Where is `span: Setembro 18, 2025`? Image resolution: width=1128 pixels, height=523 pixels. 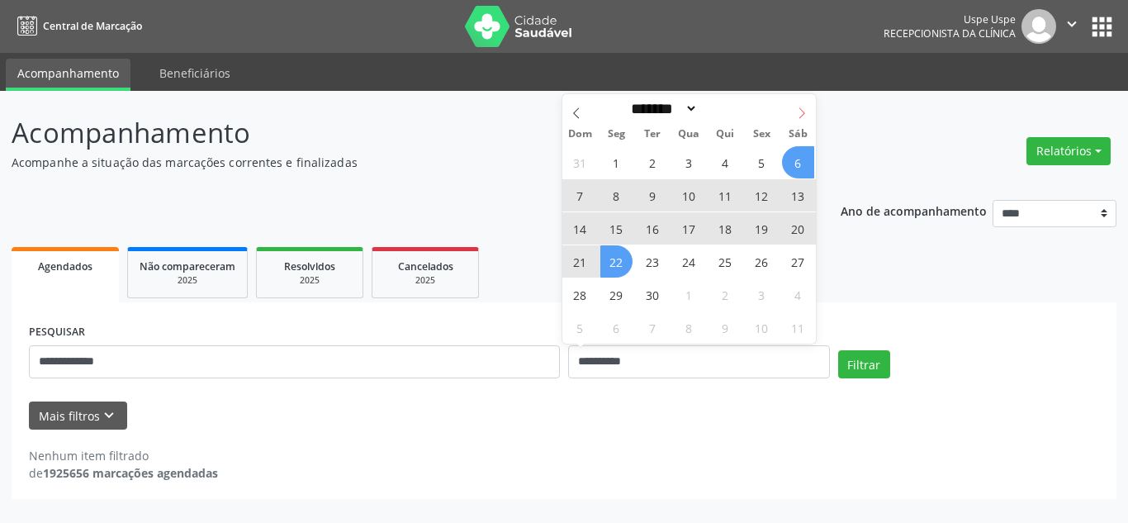
span: Setembro 18, 2025 is located at coordinates (725, 228).